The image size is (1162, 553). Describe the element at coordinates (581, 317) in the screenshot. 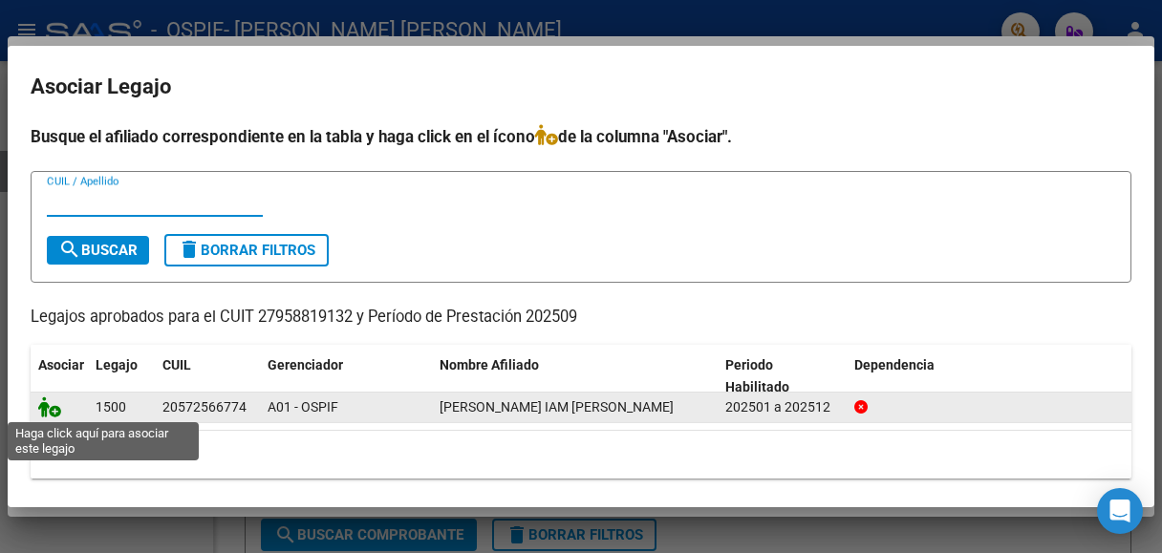

I see `p: Legajos aprobados para el CUIT 27958819132 y Período de Prestación 202509` at that location.